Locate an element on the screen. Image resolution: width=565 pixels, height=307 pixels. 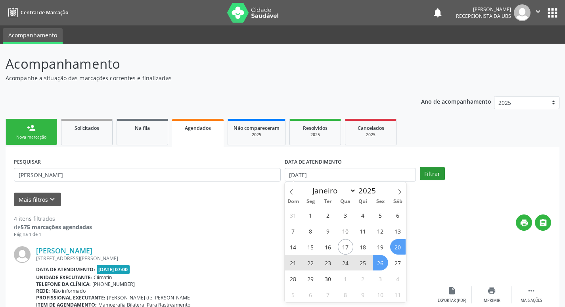
span: Setembro 11, 2025 is located at coordinates (363, 230).